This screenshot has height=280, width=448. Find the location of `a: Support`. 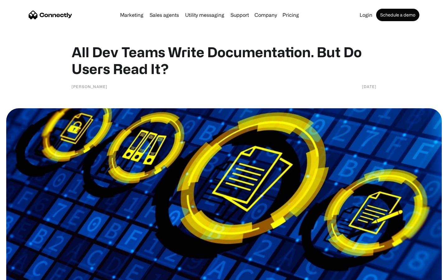

a: Support is located at coordinates (239, 15).